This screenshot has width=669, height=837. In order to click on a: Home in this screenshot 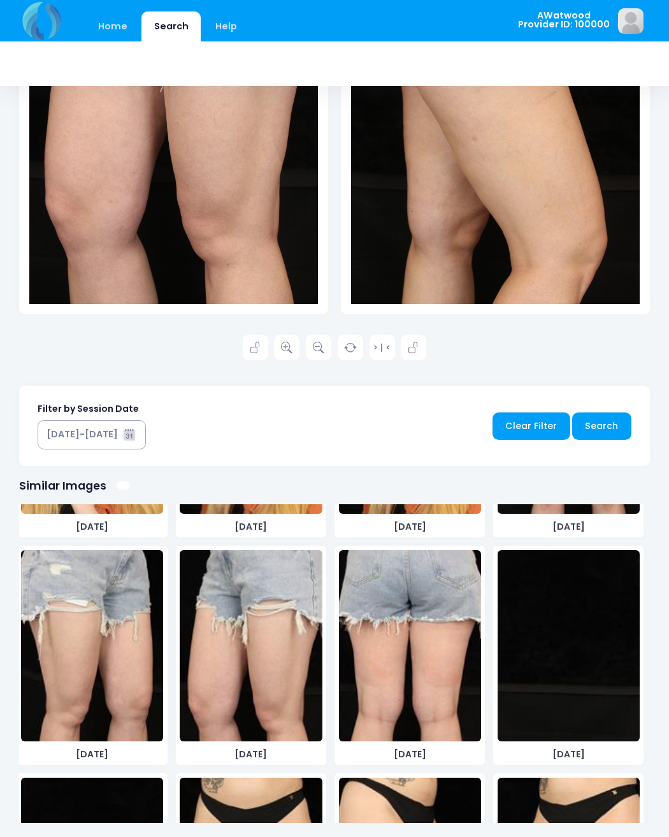, I will do `click(112, 26)`.